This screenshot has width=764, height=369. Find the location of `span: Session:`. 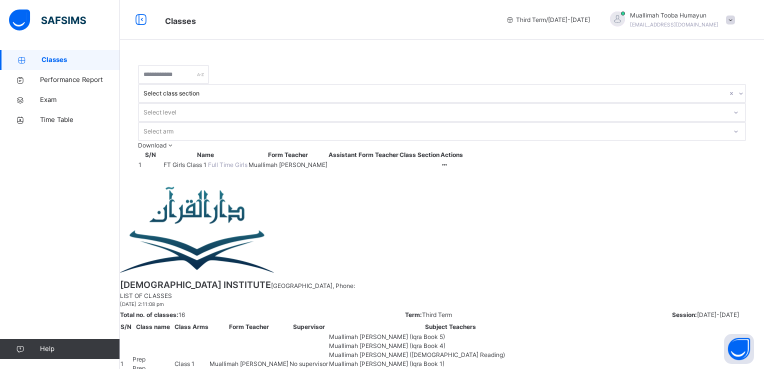

span: Session: is located at coordinates (684, 314).